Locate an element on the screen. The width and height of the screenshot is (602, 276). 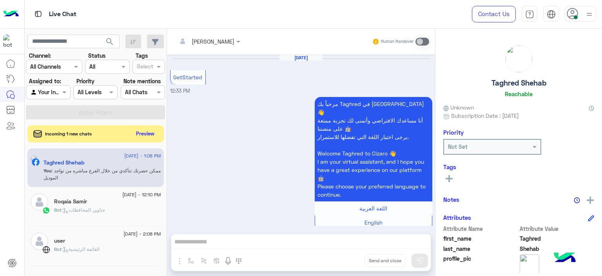
div: Select is located at coordinates (144, 67).